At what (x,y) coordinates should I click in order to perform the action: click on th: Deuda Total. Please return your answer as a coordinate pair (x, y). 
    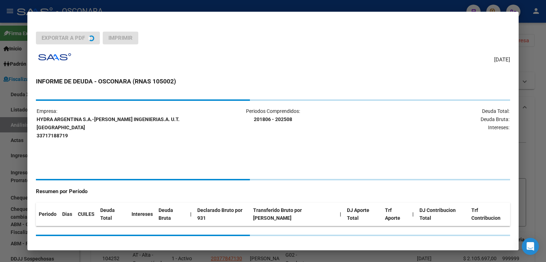
    Looking at the image, I should click on (113, 215).